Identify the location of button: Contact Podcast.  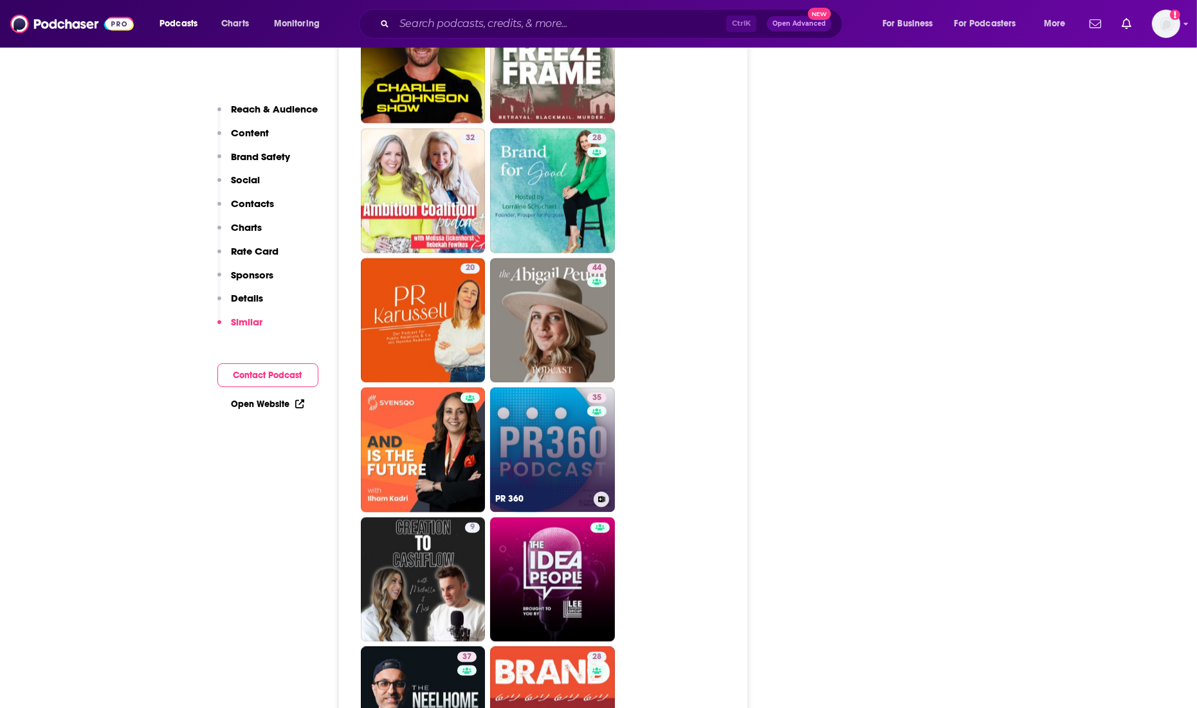
(268, 375).